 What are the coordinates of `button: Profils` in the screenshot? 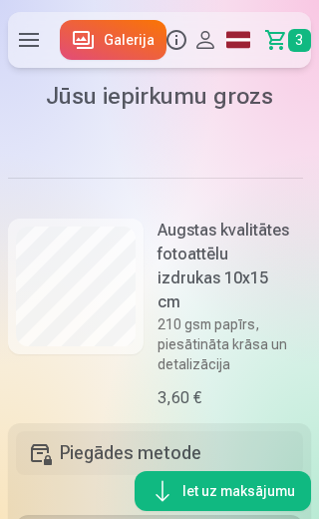 It's located at (205, 40).